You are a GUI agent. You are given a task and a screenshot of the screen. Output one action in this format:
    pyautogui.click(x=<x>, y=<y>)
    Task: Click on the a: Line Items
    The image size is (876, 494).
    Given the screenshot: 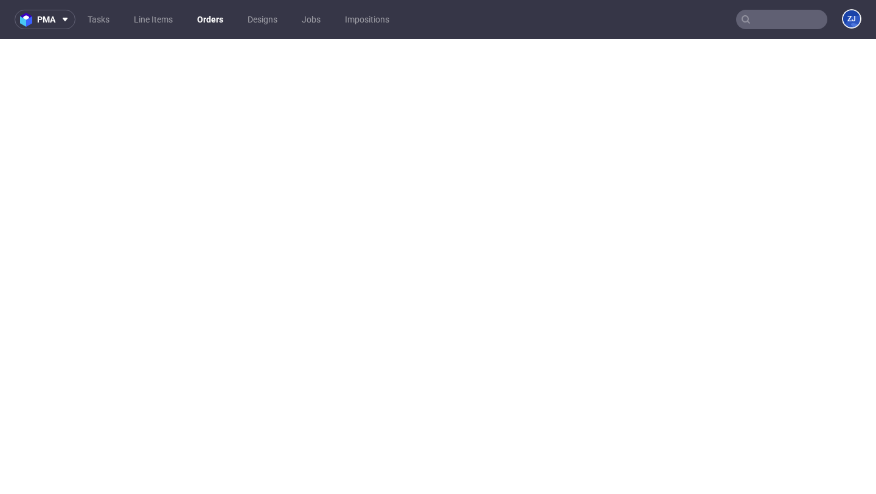 What is the action you would take?
    pyautogui.click(x=153, y=19)
    